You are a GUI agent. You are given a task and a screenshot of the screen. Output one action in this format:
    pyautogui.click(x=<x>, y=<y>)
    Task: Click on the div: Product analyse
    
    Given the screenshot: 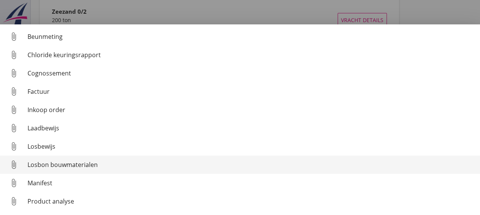 What is the action you would take?
    pyautogui.click(x=251, y=202)
    